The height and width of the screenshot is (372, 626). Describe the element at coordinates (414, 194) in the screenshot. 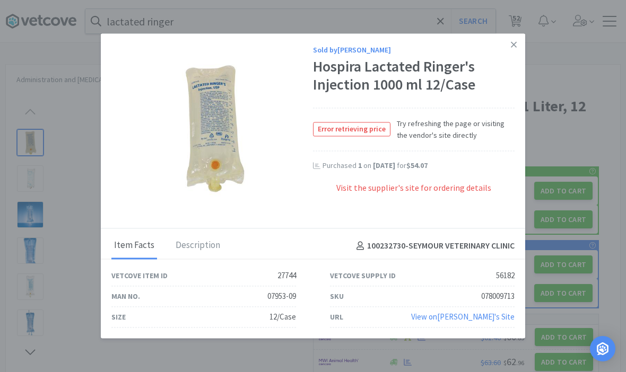

I see `div: Visit the supplier's site for ordering details` at that location.